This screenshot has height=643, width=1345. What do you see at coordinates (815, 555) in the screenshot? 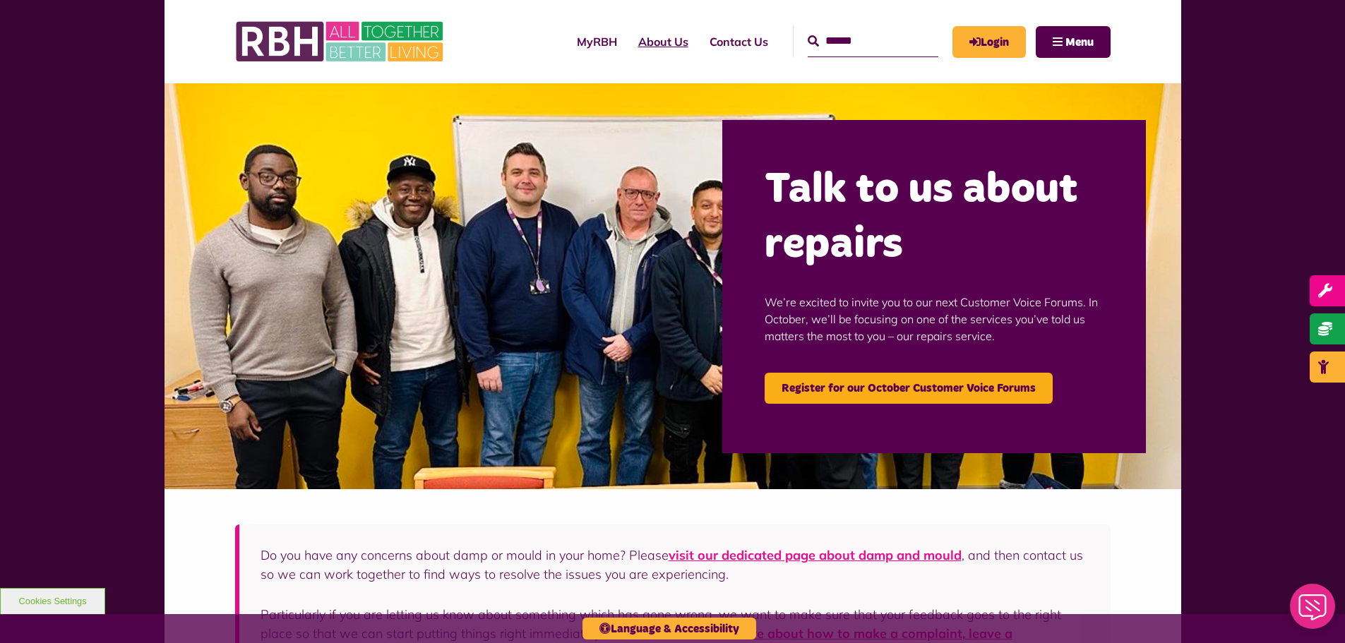
I see `a: visit our dedicated page about damp and mould` at bounding box center [815, 555].